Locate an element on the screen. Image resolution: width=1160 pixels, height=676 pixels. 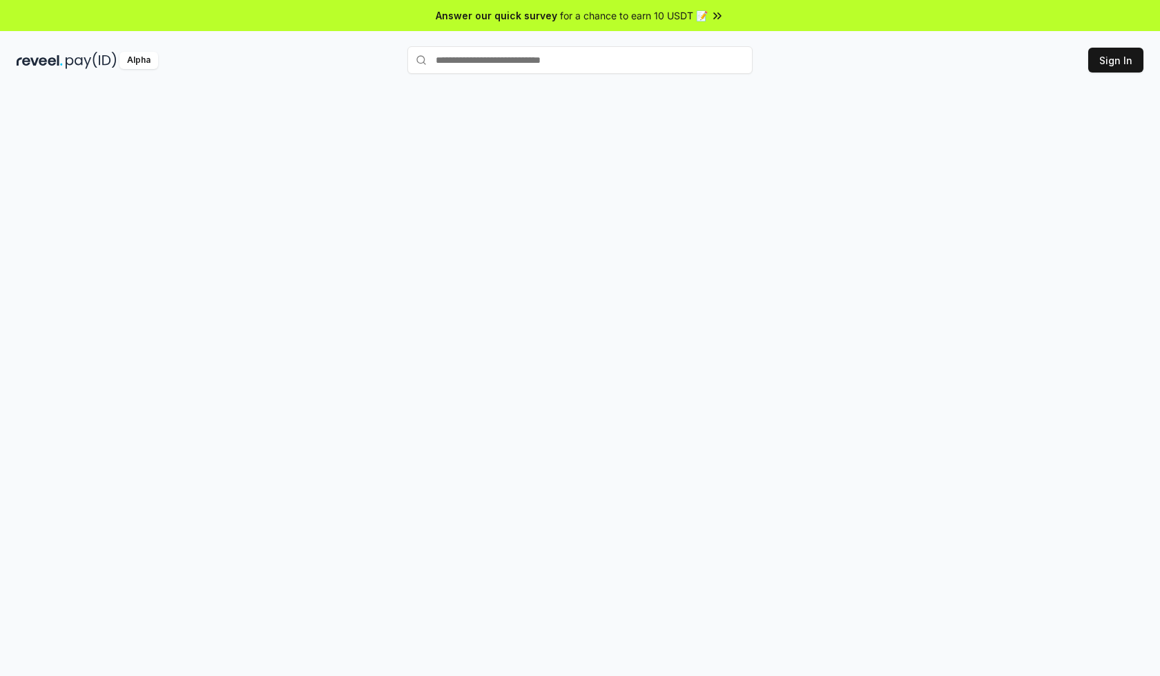
img: reveel_dark is located at coordinates (39, 60).